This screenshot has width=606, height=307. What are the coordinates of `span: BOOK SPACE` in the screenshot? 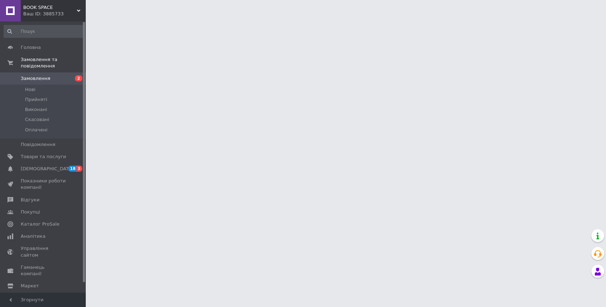 It's located at (50, 8).